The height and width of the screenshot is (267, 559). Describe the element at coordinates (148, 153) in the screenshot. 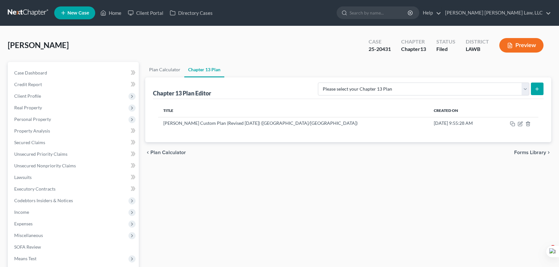

I see `i: chevron_left` at that location.